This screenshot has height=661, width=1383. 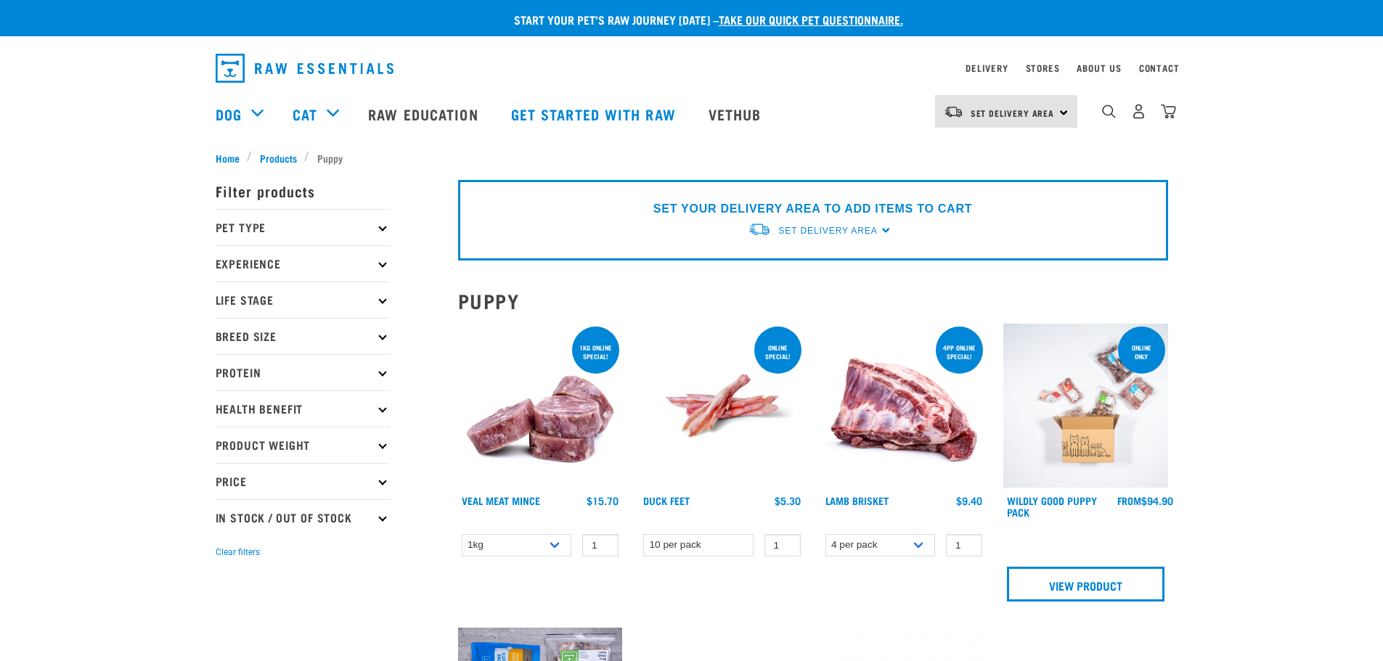 I want to click on nav: dropdown navigation, so click(x=692, y=68).